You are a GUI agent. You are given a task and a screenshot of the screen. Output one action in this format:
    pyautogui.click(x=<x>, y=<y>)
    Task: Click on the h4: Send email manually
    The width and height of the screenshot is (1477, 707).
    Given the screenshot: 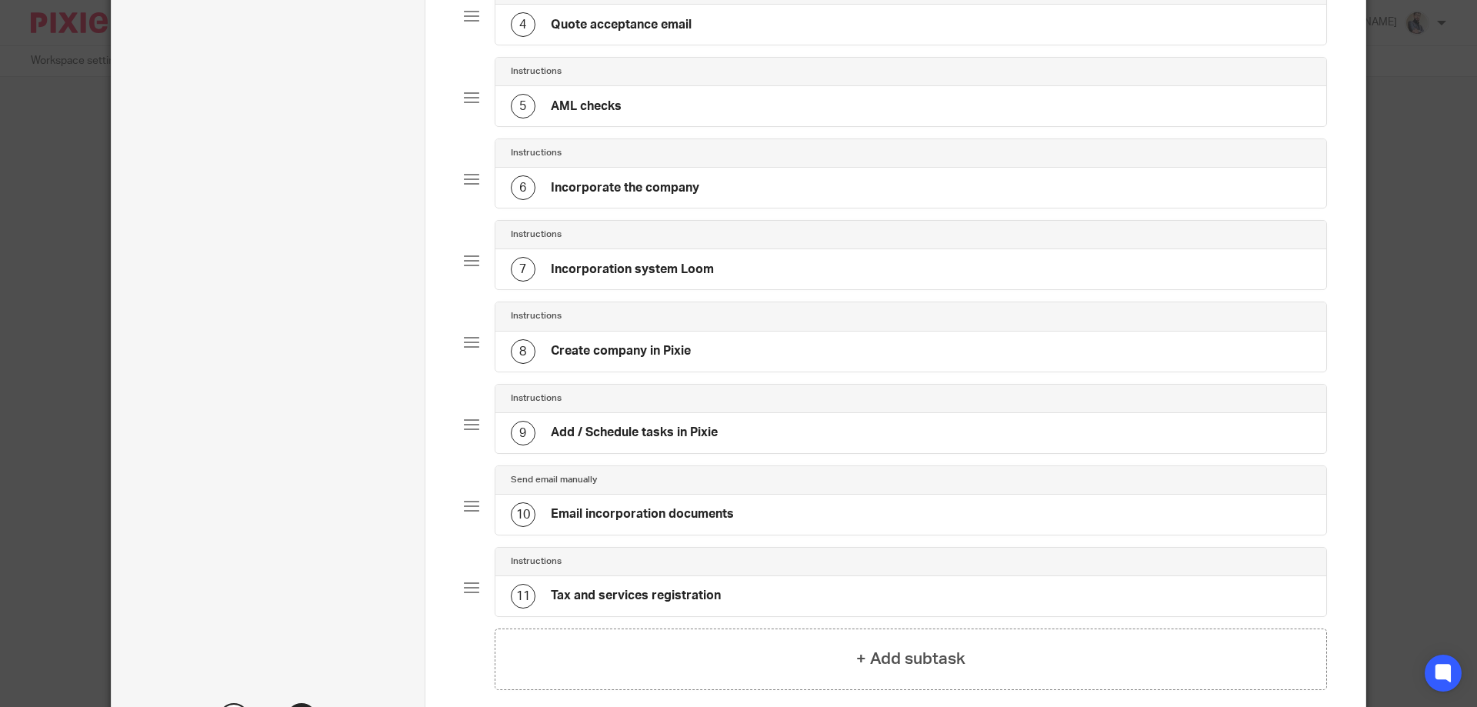 What is the action you would take?
    pyautogui.click(x=554, y=480)
    